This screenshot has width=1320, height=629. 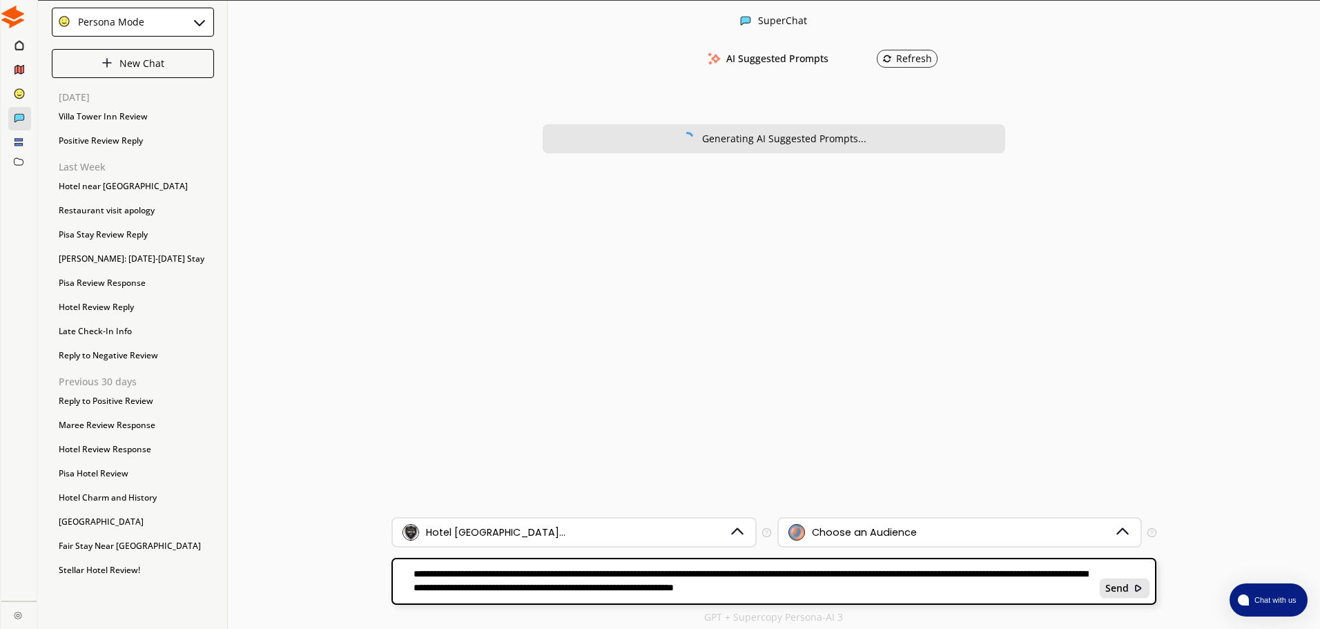 What do you see at coordinates (133, 331) in the screenshot?
I see `div: Late Check-In Info` at bounding box center [133, 331].